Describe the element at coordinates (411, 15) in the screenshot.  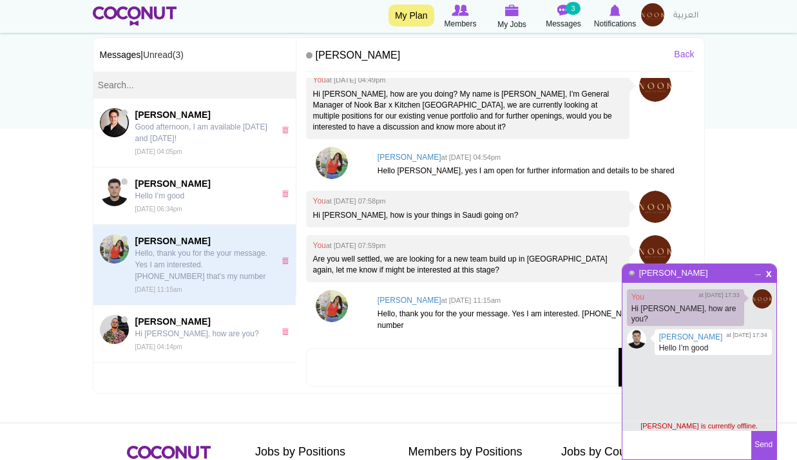
I see `a: My Plan` at that location.